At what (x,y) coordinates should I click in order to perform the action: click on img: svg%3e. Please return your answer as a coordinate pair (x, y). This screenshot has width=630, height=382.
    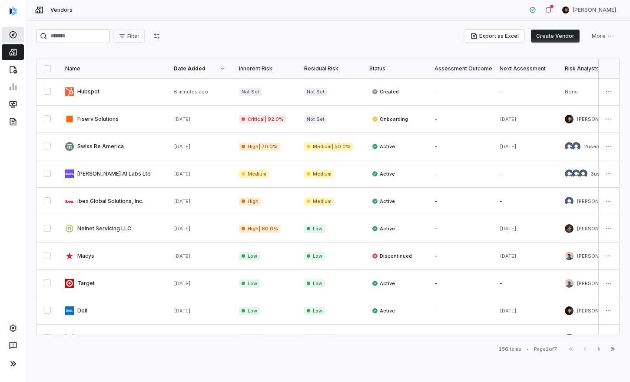
    Looking at the image, I should click on (13, 11).